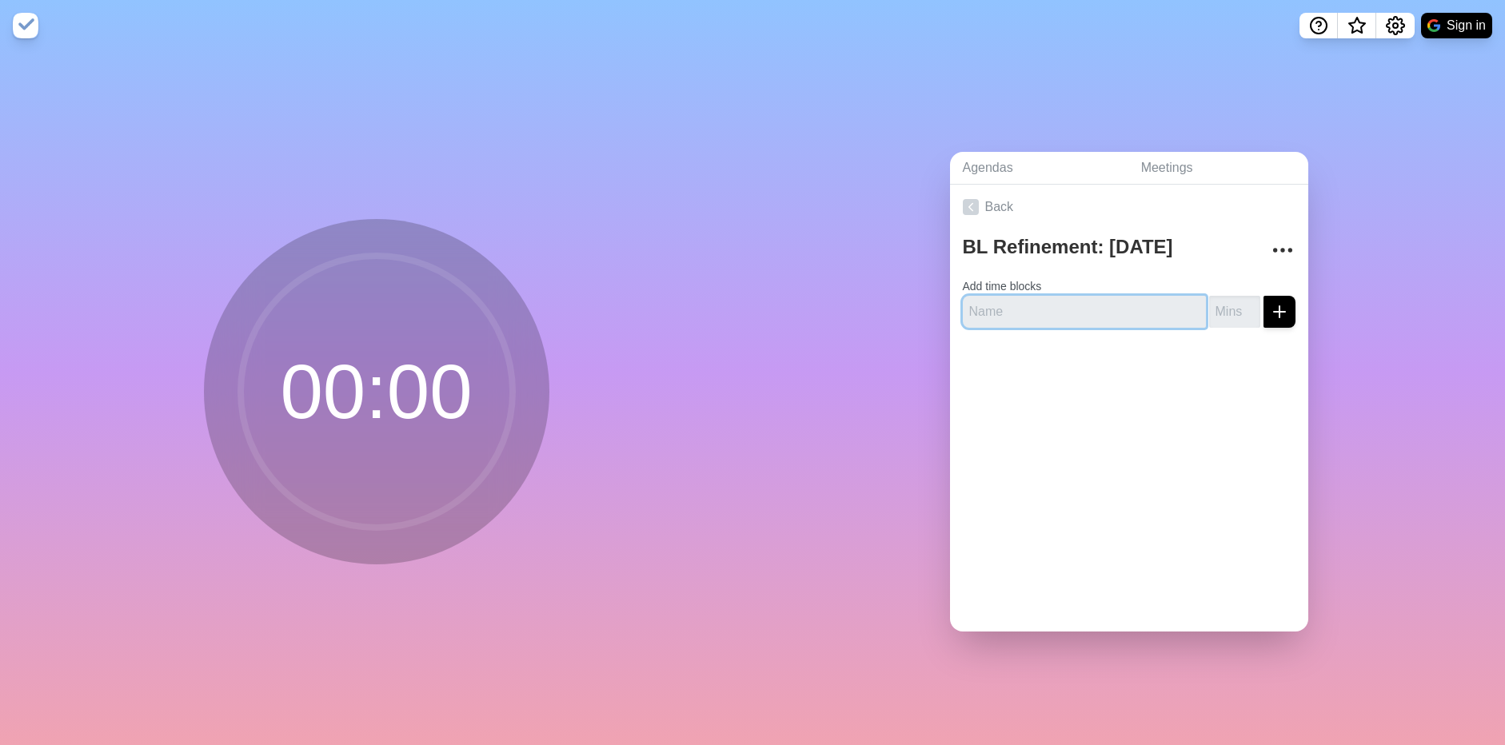  Describe the element at coordinates (1395, 26) in the screenshot. I see `button: Settings` at that location.